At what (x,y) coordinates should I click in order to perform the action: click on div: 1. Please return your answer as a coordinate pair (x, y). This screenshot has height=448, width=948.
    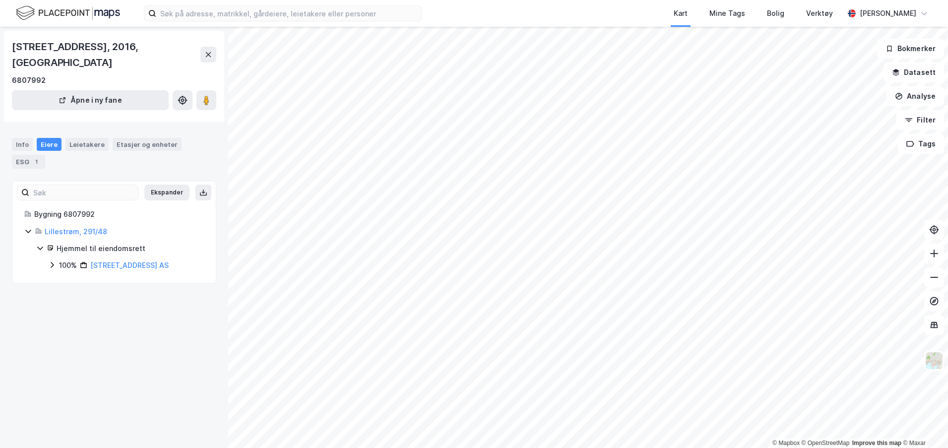
    Looking at the image, I should click on (36, 162).